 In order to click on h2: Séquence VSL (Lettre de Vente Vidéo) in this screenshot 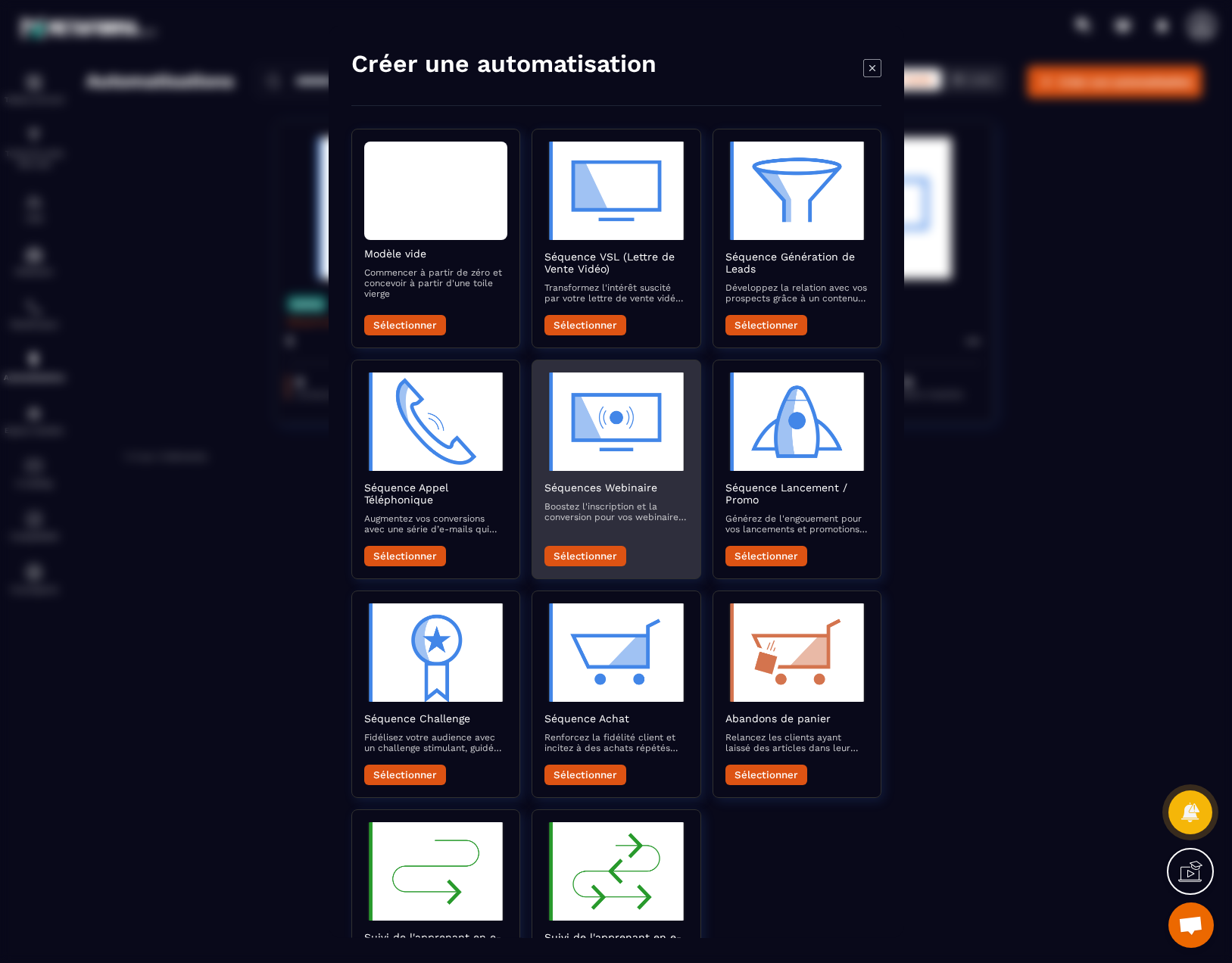, I will do `click(616, 263)`.